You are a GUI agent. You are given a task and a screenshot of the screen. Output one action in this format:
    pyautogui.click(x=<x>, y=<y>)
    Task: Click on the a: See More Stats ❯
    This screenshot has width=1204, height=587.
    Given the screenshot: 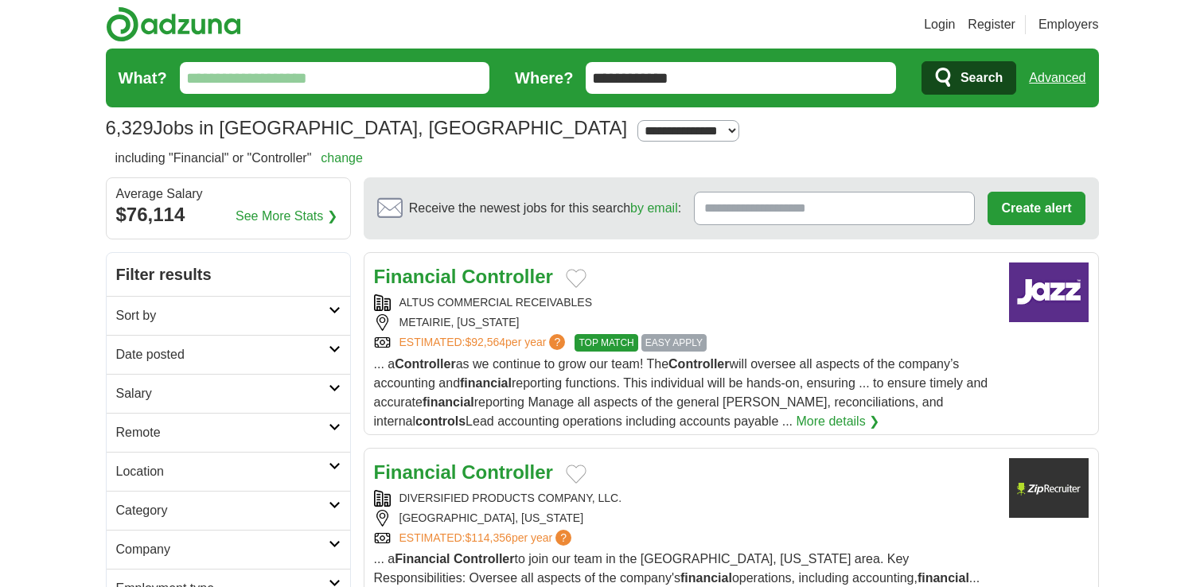 What is the action you would take?
    pyautogui.click(x=286, y=216)
    